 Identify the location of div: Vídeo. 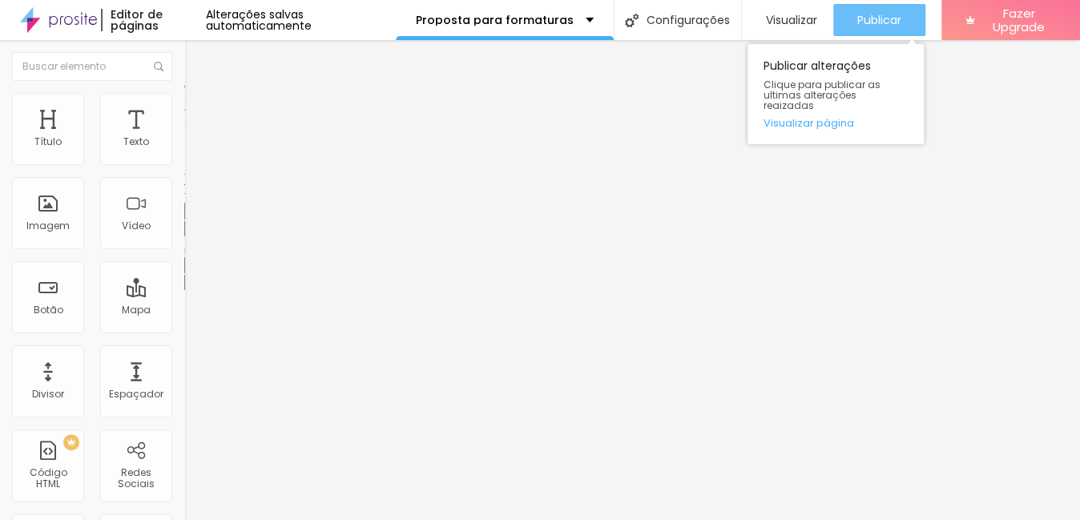
(136, 226).